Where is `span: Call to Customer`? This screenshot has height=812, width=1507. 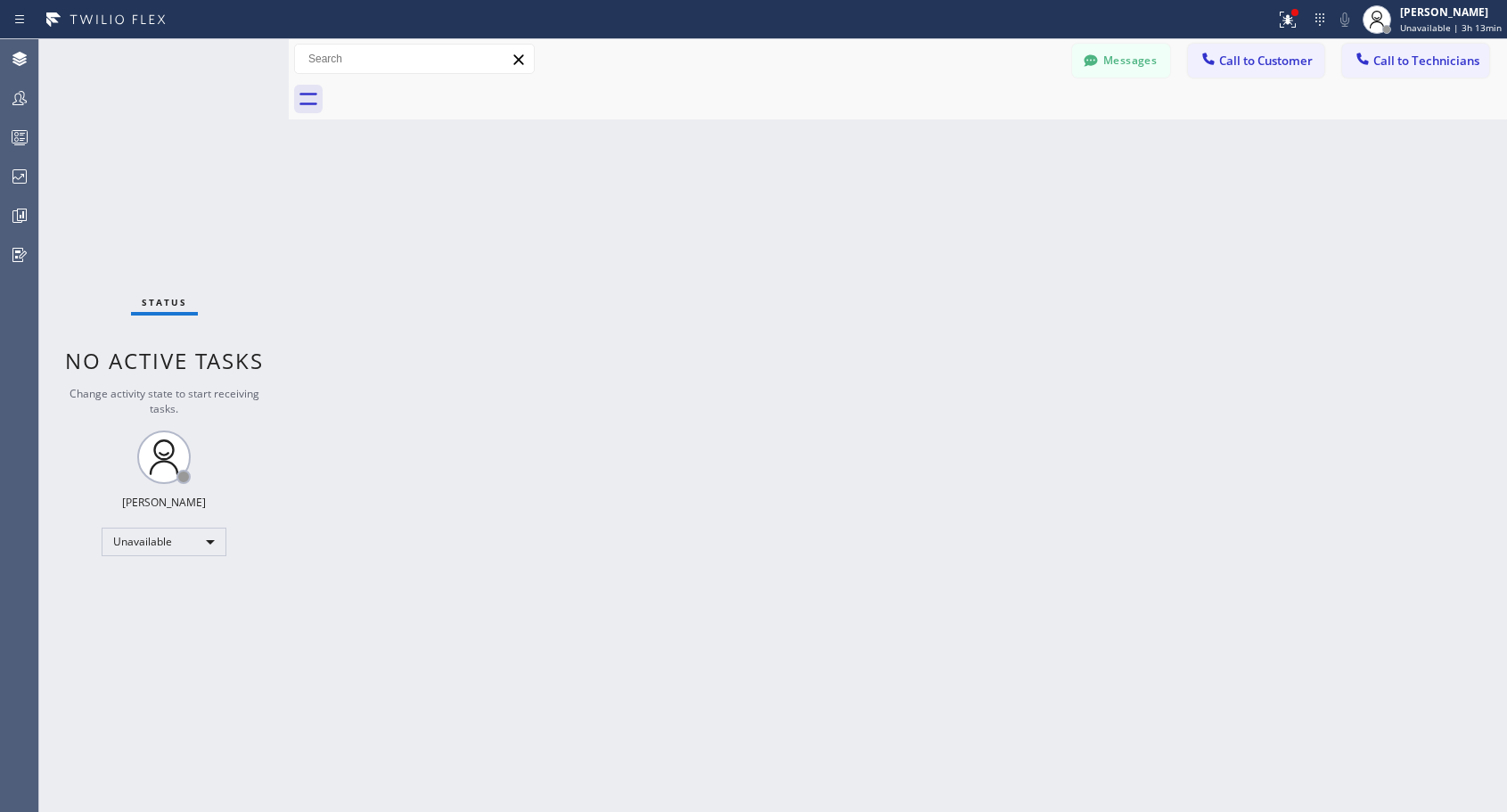
span: Call to Customer is located at coordinates (1265, 60).